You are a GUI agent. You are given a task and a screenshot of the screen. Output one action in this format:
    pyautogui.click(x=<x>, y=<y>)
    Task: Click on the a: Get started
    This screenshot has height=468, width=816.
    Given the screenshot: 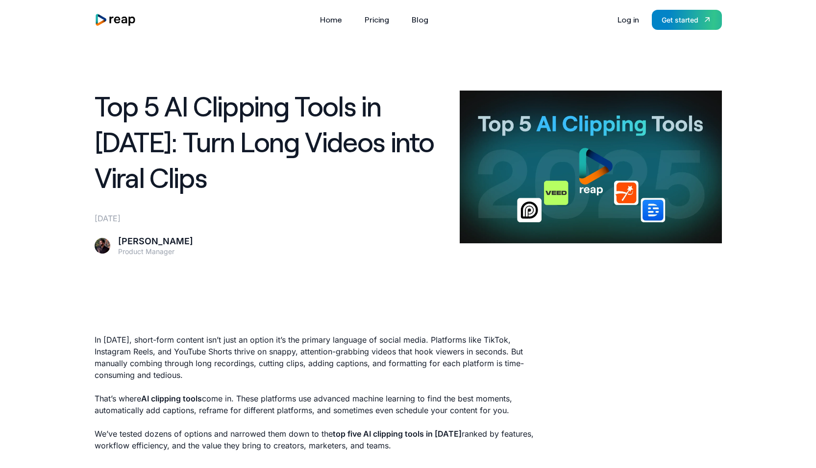 What is the action you would take?
    pyautogui.click(x=687, y=20)
    